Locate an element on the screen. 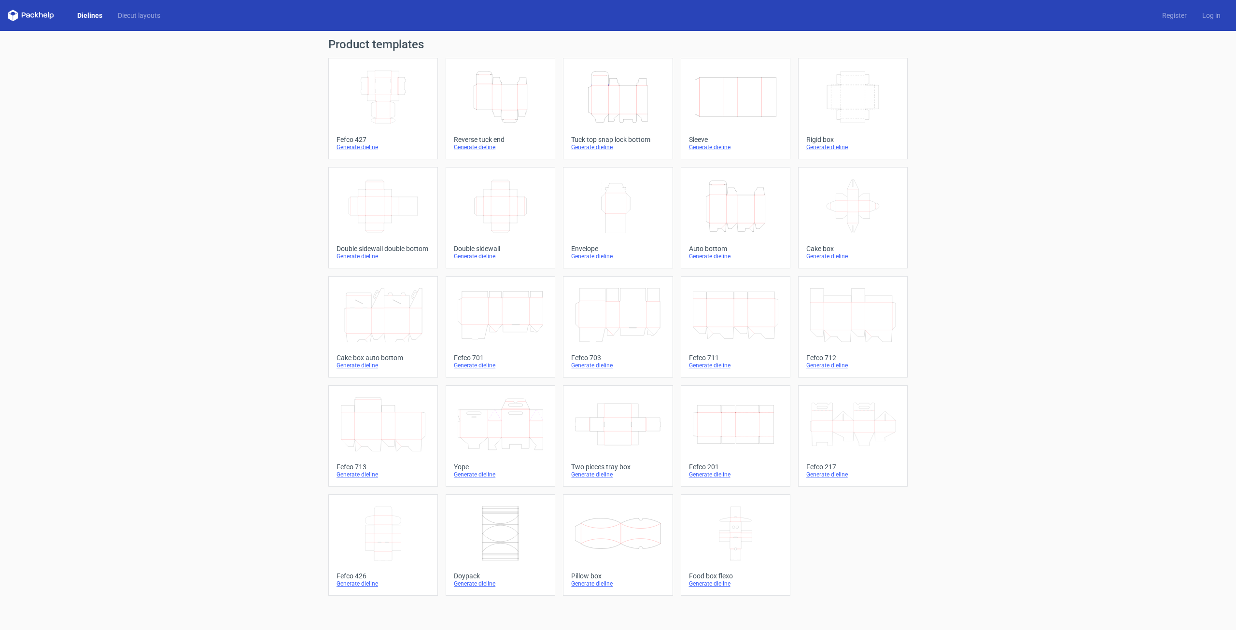 This screenshot has height=630, width=1236. div: Envelope is located at coordinates (618, 249).